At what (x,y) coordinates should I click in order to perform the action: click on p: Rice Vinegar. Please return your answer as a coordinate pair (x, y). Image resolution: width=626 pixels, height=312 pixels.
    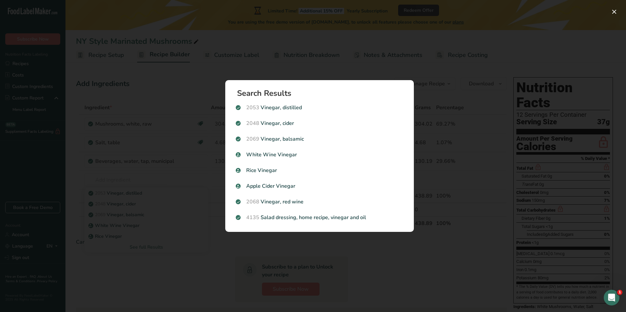
    Looking at the image, I should click on (320, 171).